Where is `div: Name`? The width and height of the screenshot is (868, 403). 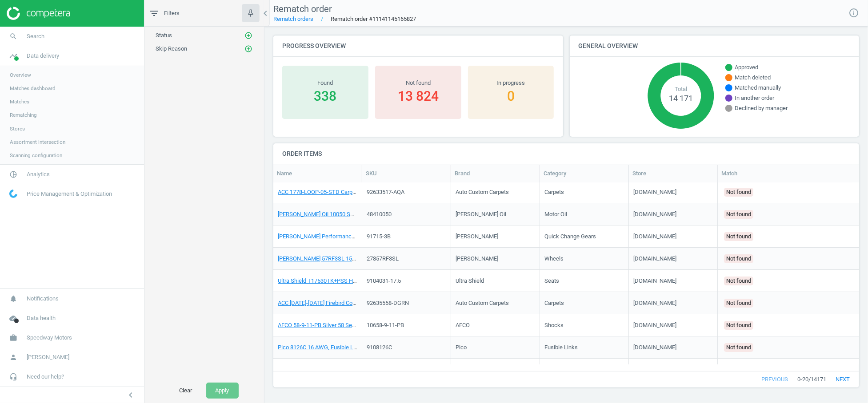 div: Name is located at coordinates (317, 174).